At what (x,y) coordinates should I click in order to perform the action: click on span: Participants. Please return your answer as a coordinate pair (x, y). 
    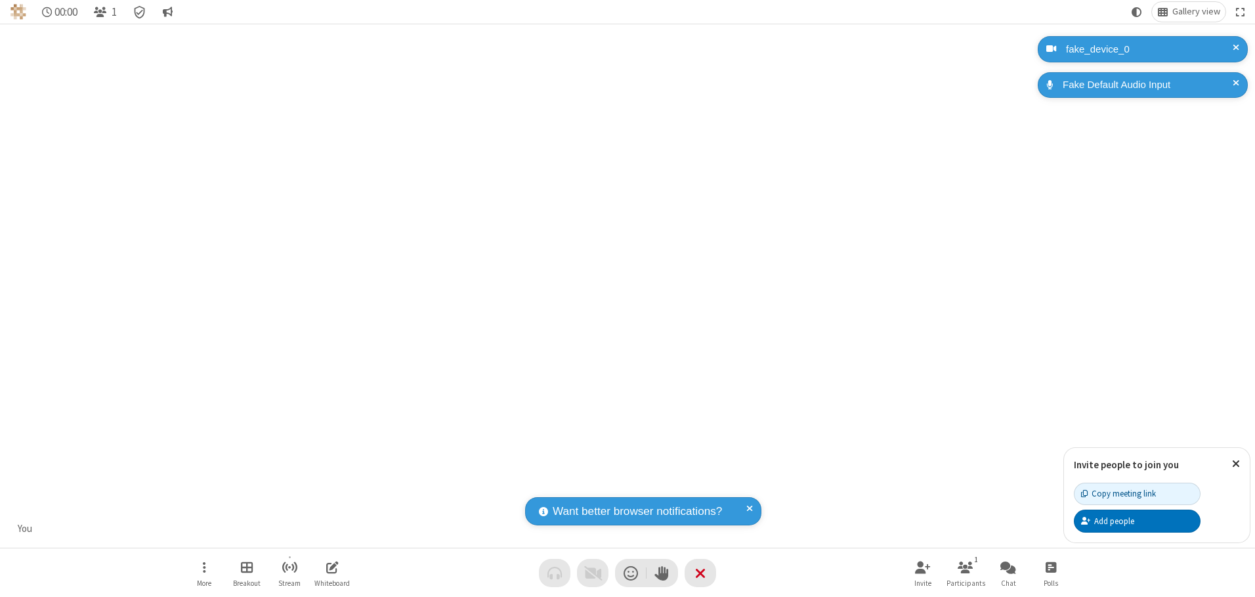
    Looking at the image, I should click on (966, 583).